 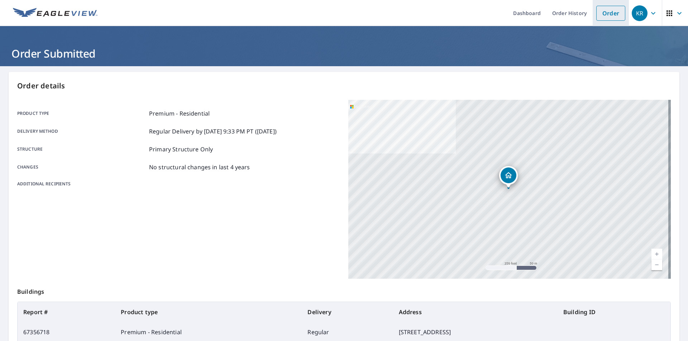 I want to click on a: Order, so click(x=610, y=13).